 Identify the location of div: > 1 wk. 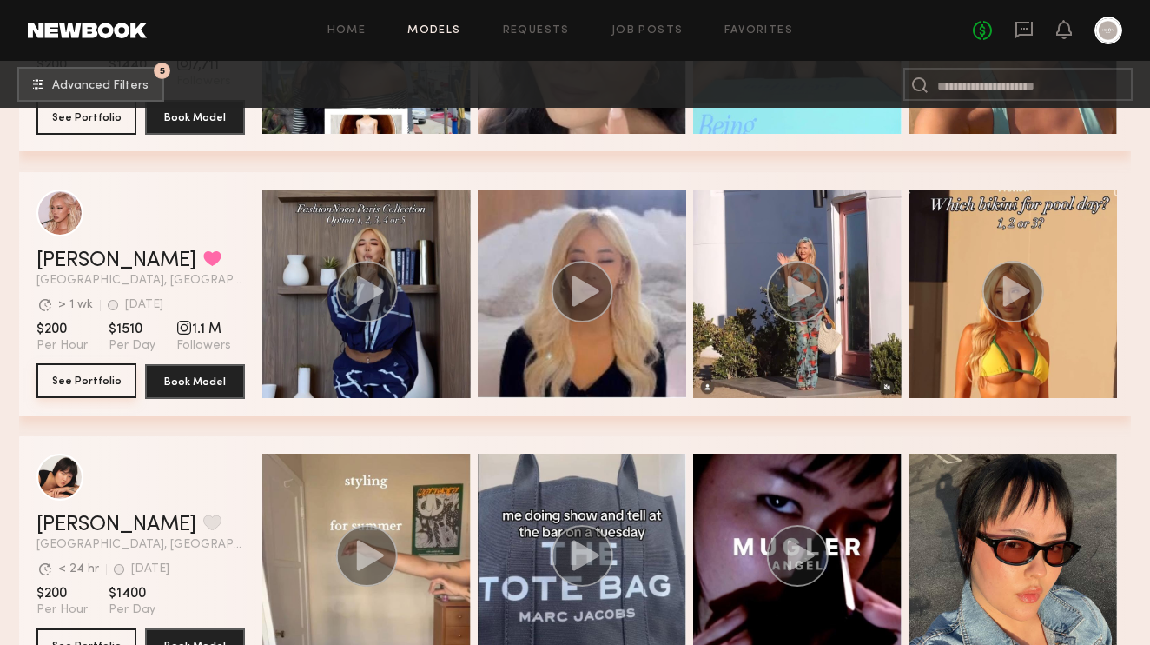
(76, 305).